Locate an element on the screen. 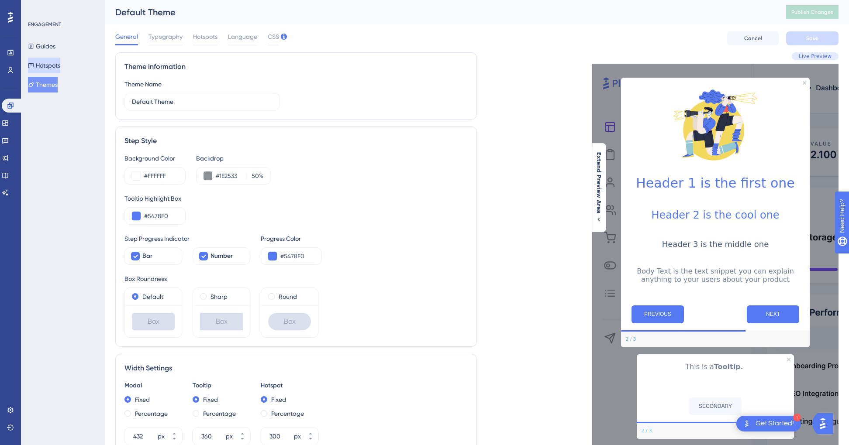 This screenshot has width=849, height=445. span: Typography is located at coordinates (165, 37).